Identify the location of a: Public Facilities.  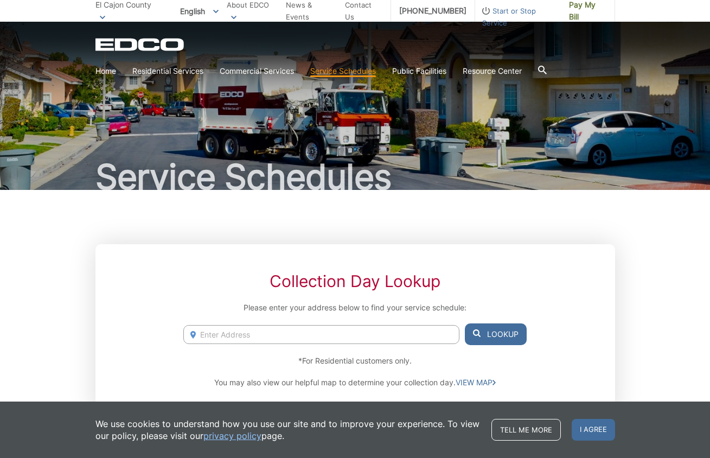
(419, 71).